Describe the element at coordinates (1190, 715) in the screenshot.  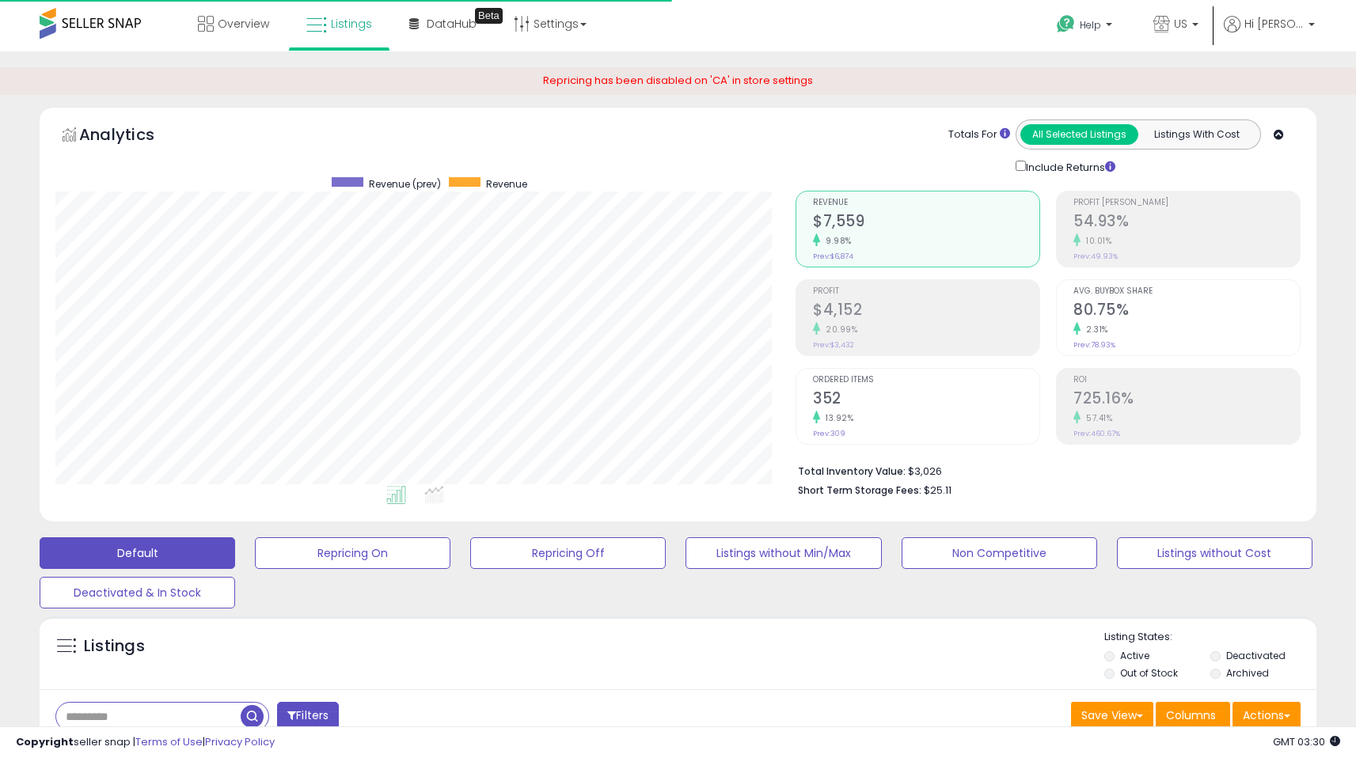
I see `span: Columns` at that location.